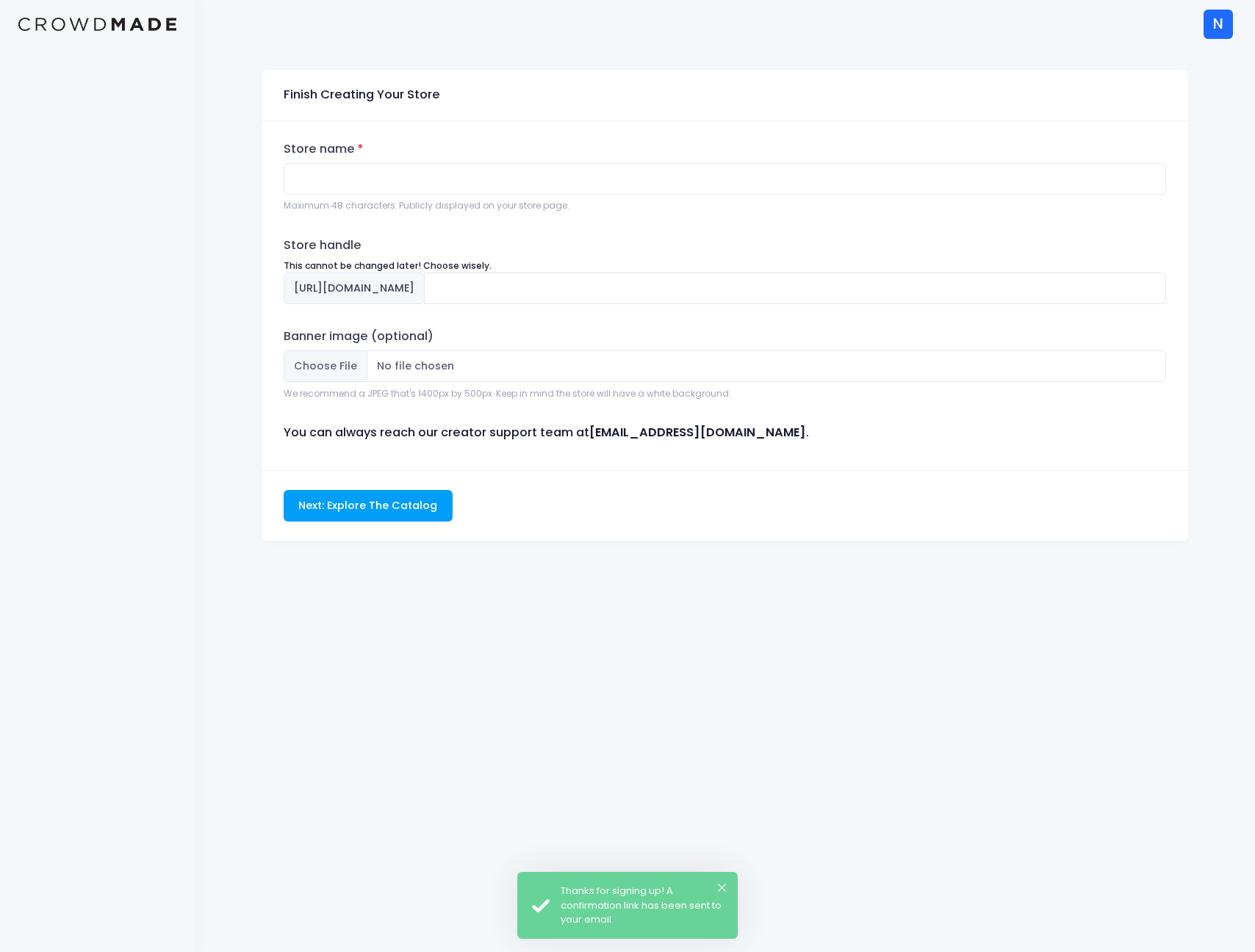 Image resolution: width=1255 pixels, height=952 pixels. Describe the element at coordinates (361, 96) in the screenshot. I see `div: Finish Creating Your Store` at that location.